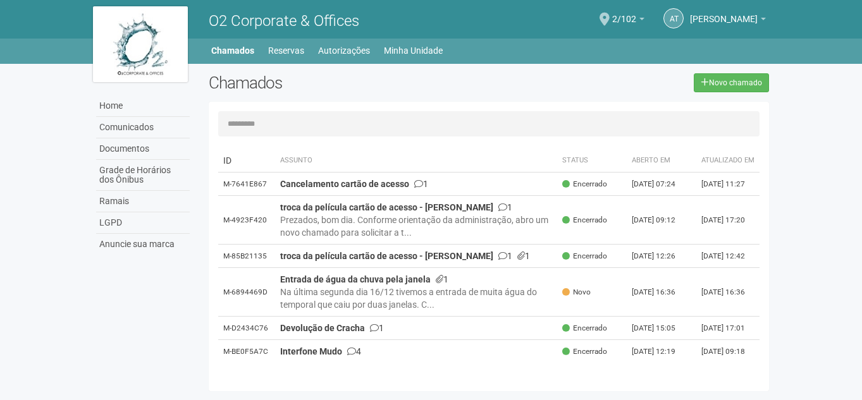  Describe the element at coordinates (143, 244) in the screenshot. I see `a: Anuncie sua marca` at that location.